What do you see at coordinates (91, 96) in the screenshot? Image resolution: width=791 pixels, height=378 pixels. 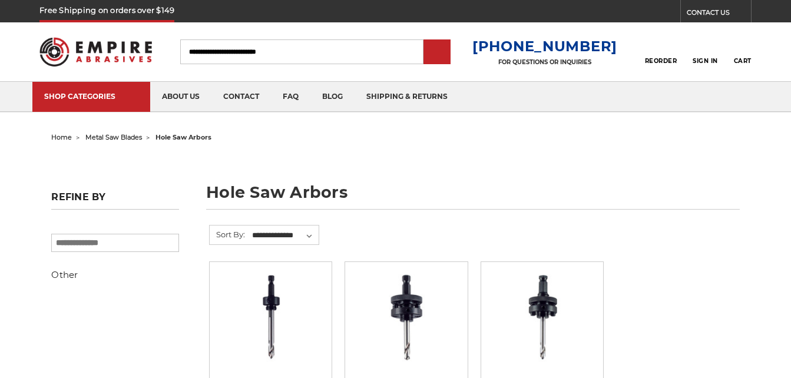 I see `div: SHOP CATEGORIES` at bounding box center [91, 96].